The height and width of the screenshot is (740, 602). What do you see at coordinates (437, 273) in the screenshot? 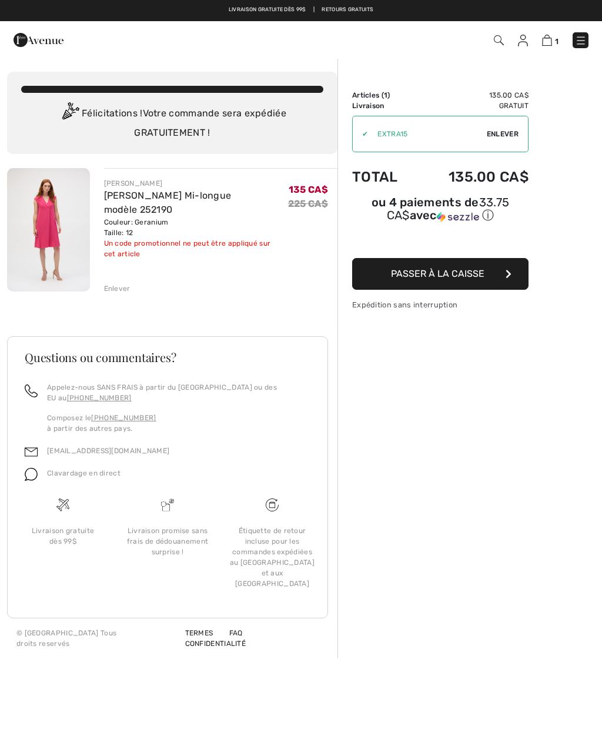
I see `span: Passer à la caisse` at bounding box center [437, 273].